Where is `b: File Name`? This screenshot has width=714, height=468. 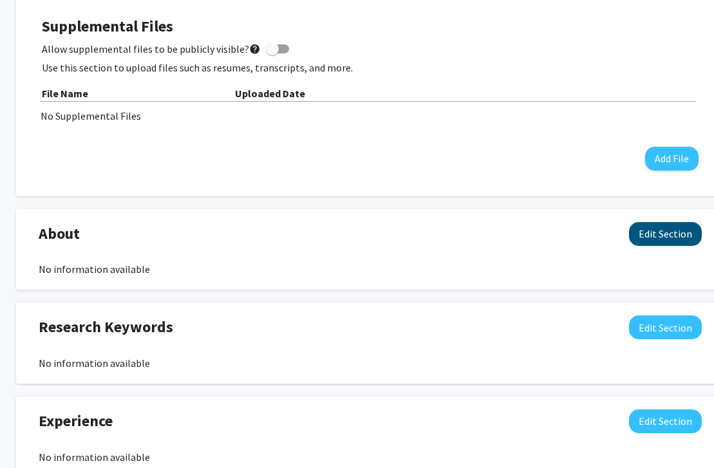 b: File Name is located at coordinates (65, 93).